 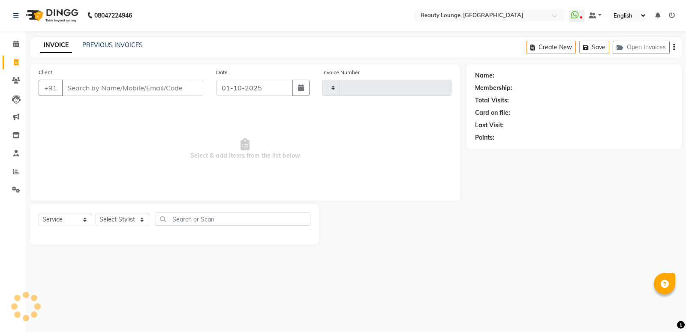 I want to click on a: PREVIOUS INVOICES, so click(x=112, y=45).